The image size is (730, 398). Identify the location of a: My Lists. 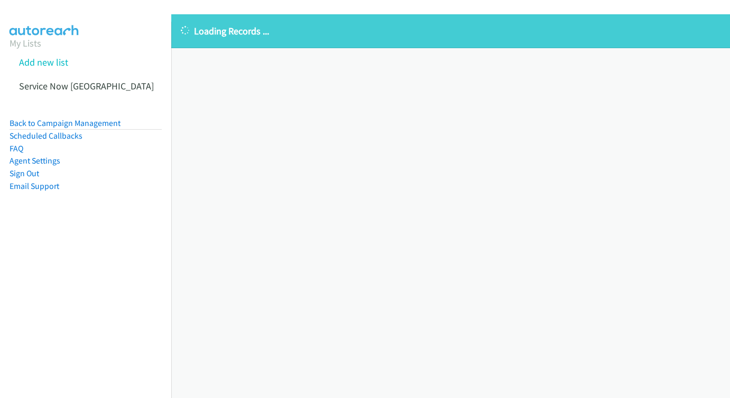
(25, 43).